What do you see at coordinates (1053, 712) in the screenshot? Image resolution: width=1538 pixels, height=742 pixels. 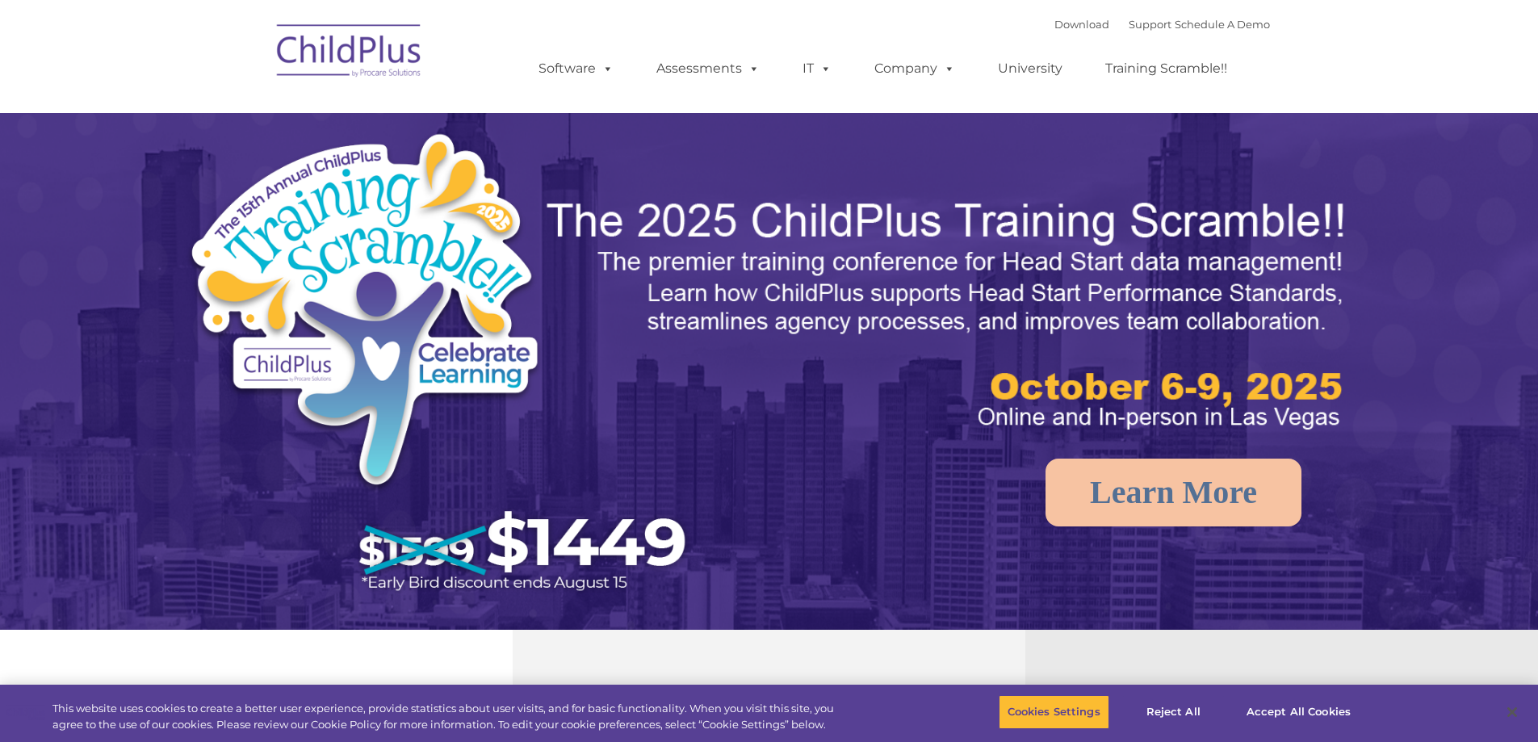 I see `button: Cookies Settings` at bounding box center [1053, 712].